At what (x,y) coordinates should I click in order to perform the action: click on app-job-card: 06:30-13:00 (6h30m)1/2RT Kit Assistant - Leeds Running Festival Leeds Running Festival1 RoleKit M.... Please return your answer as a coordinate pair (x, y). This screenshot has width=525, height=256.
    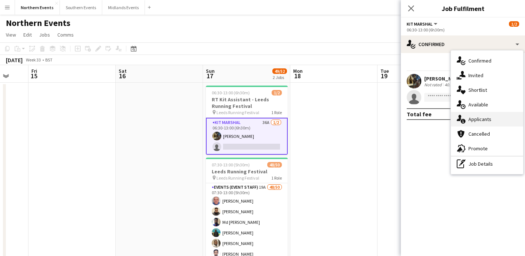
    Looking at the image, I should click on (247, 120).